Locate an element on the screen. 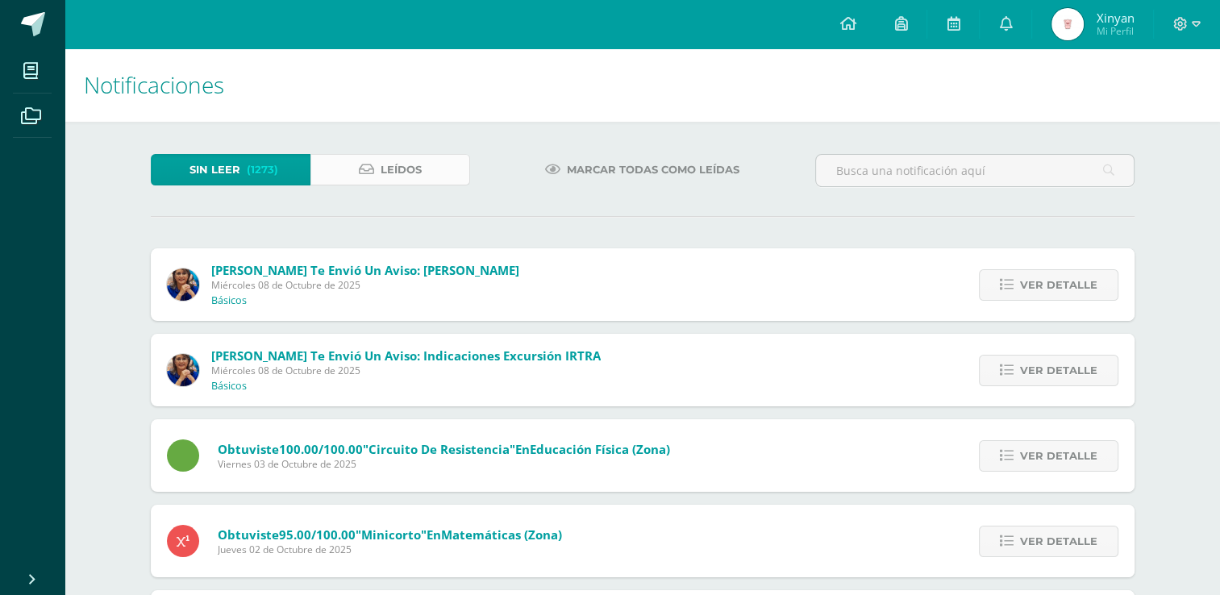 This screenshot has width=1220, height=595. a: Sin leer(1273) is located at coordinates (231, 169).